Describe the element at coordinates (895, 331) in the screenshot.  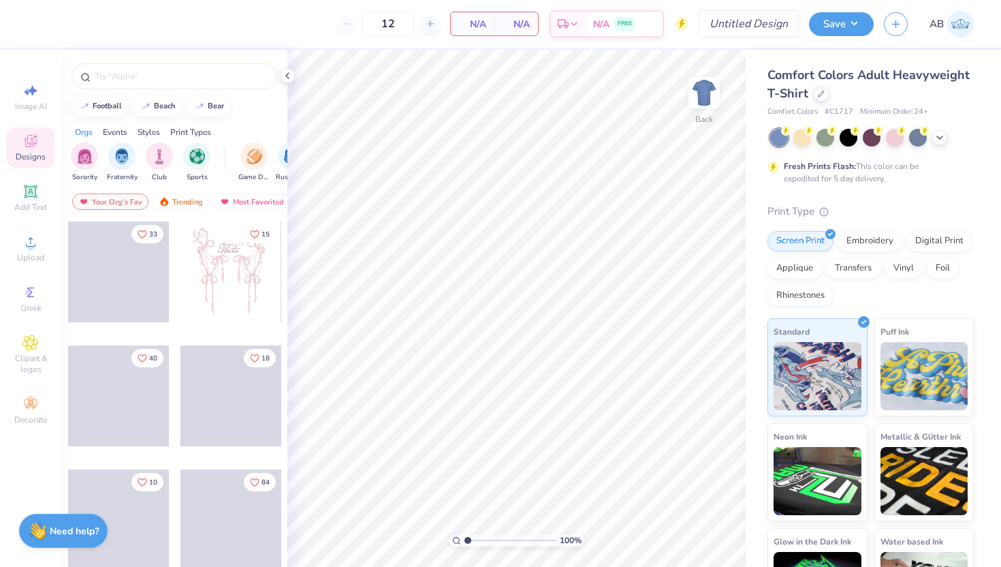
I see `span: Puff Ink` at that location.